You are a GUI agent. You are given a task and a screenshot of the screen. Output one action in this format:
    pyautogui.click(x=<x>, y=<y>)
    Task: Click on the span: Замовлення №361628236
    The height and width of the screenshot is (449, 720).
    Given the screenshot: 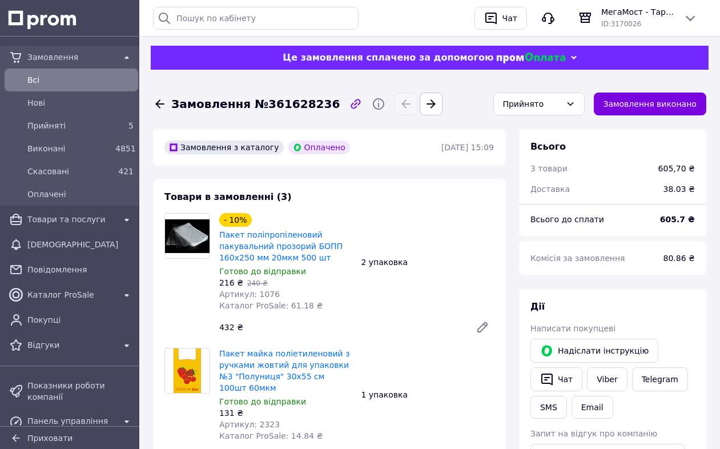 What is the action you would take?
    pyautogui.click(x=255, y=104)
    